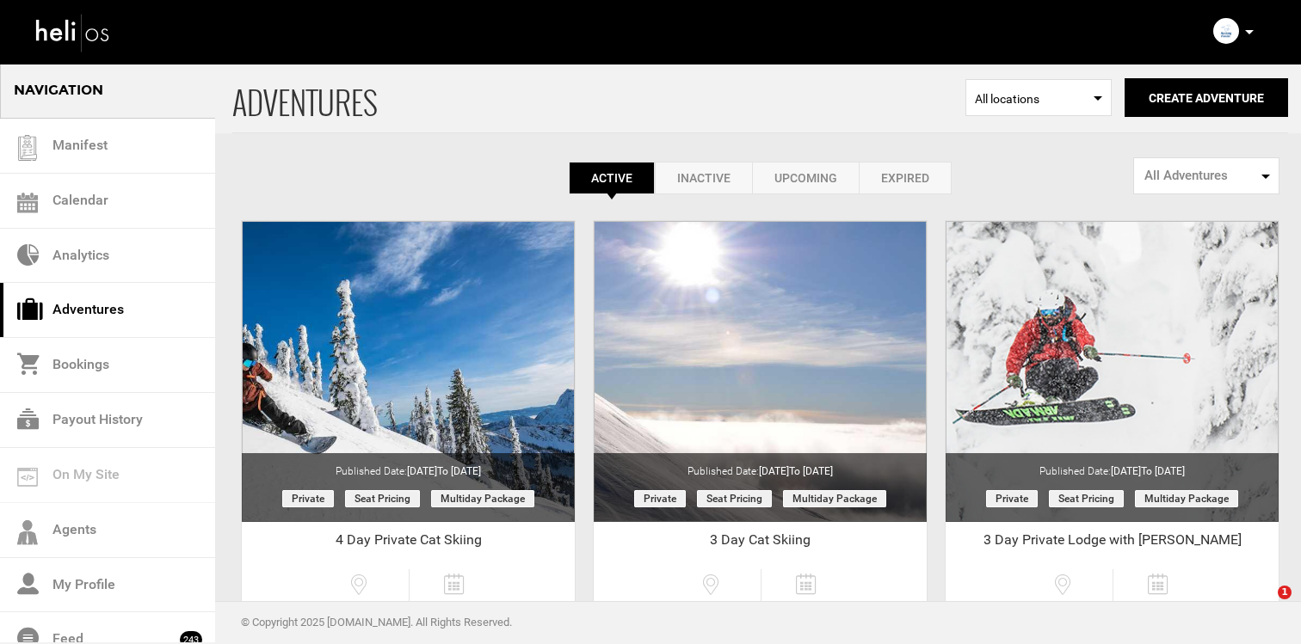 This screenshot has width=1301, height=644. What do you see at coordinates (599, 97) in the screenshot?
I see `span: ADVENTURES` at bounding box center [599, 97].